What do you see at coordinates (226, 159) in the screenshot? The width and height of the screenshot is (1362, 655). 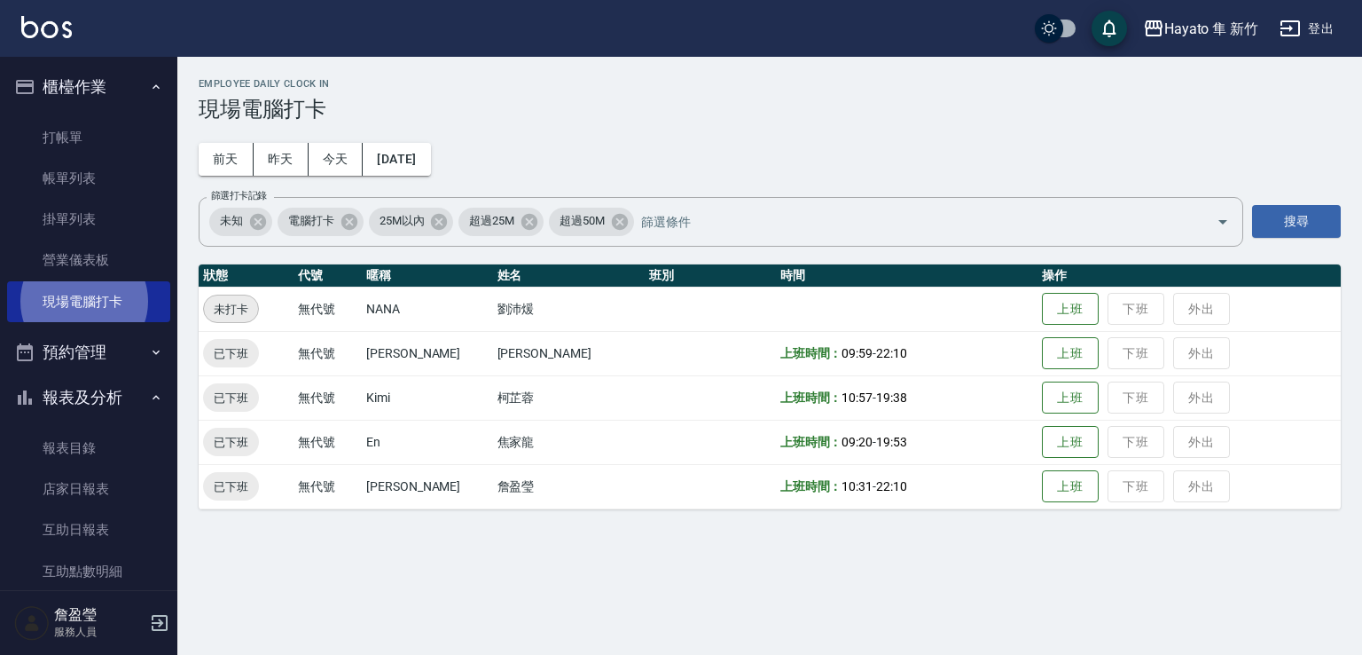 I see `button: 前天` at bounding box center [226, 159].